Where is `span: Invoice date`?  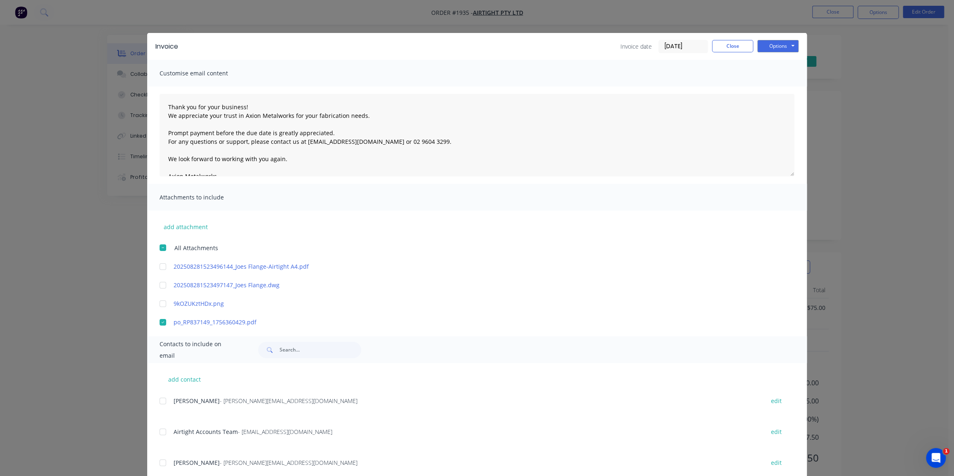
span: Invoice date is located at coordinates (636, 46).